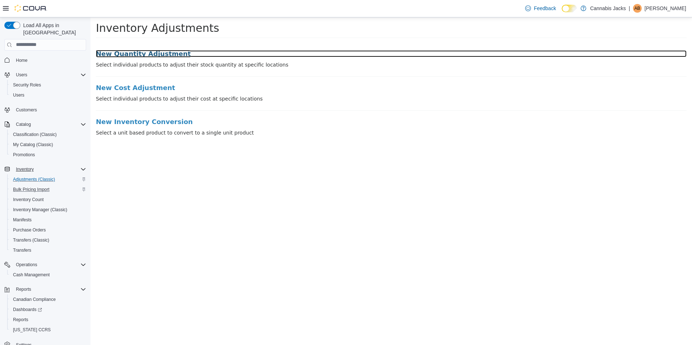 This screenshot has height=345, width=692. I want to click on div: Andrea Bortolussi, so click(638, 8).